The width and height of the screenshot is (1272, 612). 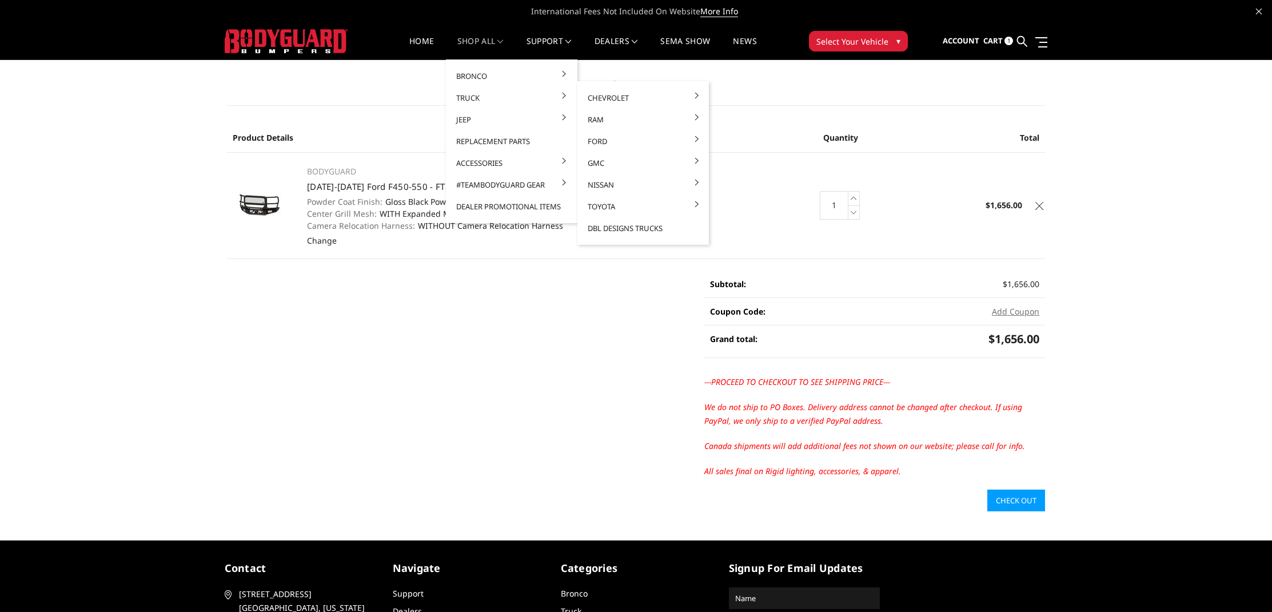 I want to click on strong: Grand total:, so click(x=734, y=339).